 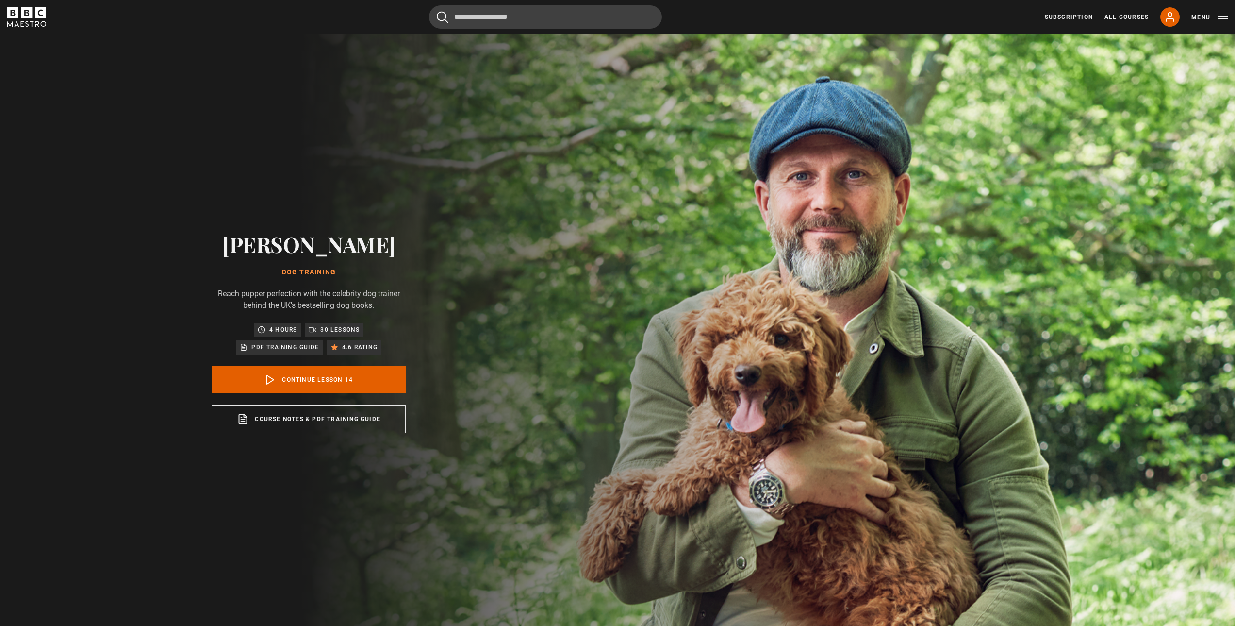 I want to click on p: Reach pupper perfection with the celebrity dog trainer behind the UK's bestselling dog books., so click(x=309, y=299).